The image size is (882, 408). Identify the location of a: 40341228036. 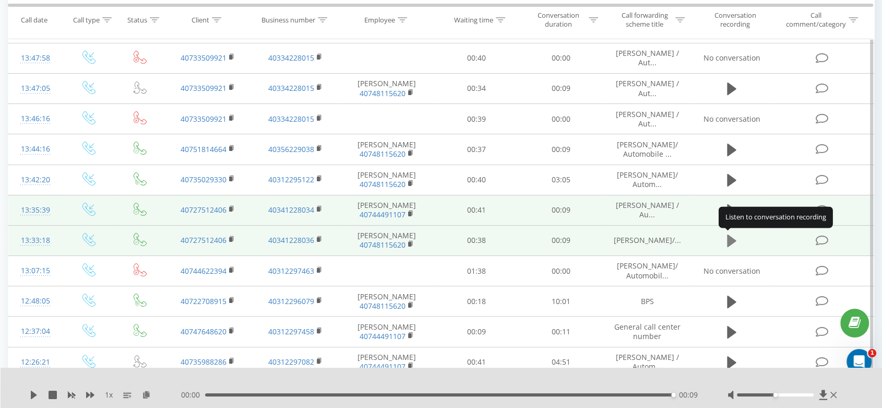
(291, 240).